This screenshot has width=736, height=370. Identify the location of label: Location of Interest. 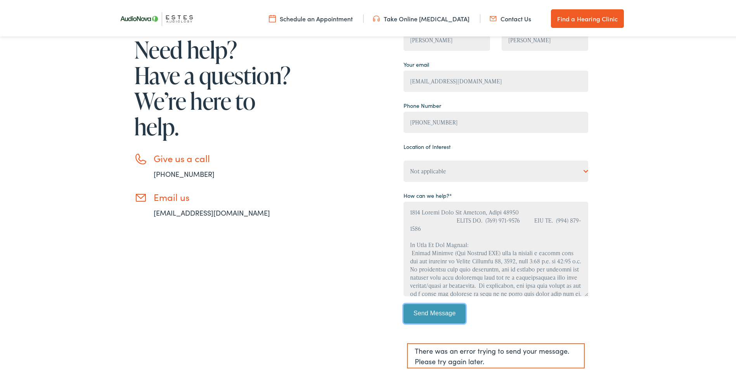
(427, 145).